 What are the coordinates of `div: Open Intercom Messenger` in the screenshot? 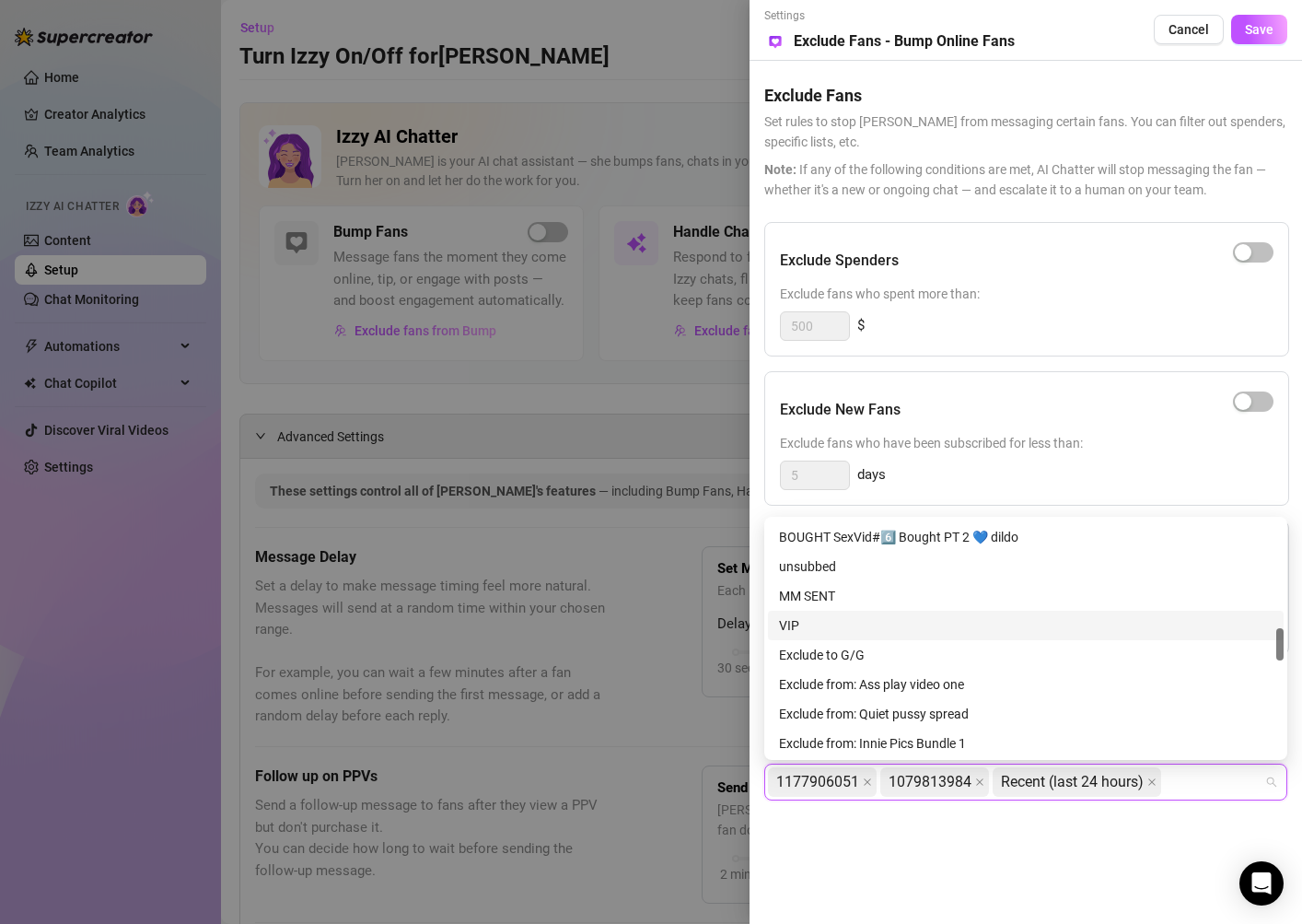 It's located at (1261, 883).